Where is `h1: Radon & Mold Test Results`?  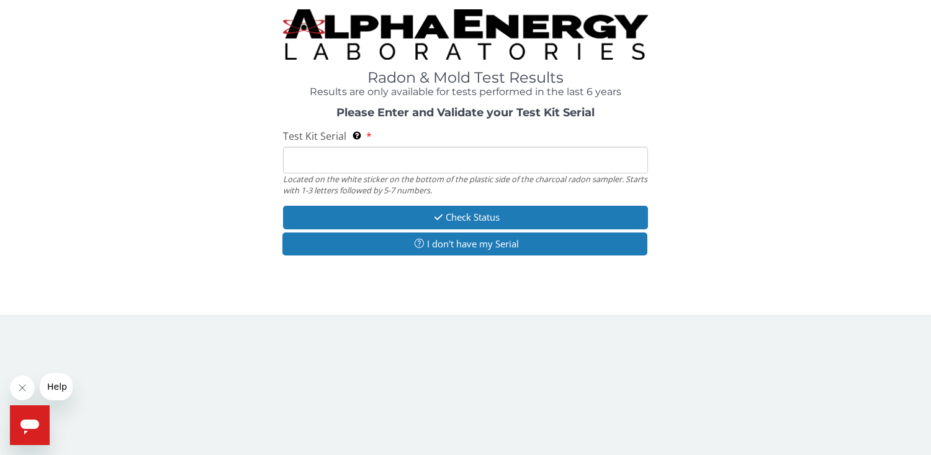 h1: Radon & Mold Test Results is located at coordinates (466, 78).